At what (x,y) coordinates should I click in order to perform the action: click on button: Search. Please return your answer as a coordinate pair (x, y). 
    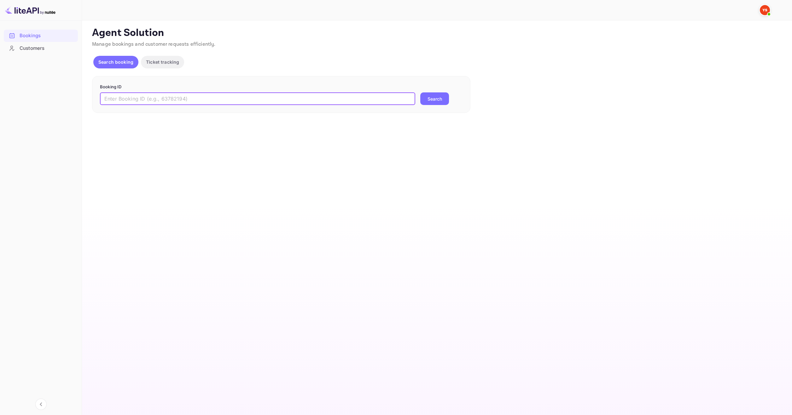
    Looking at the image, I should click on (434, 99).